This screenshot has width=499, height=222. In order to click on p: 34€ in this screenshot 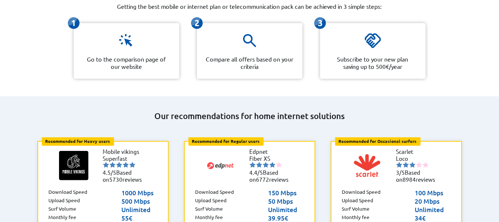, I will do `click(433, 218)`.